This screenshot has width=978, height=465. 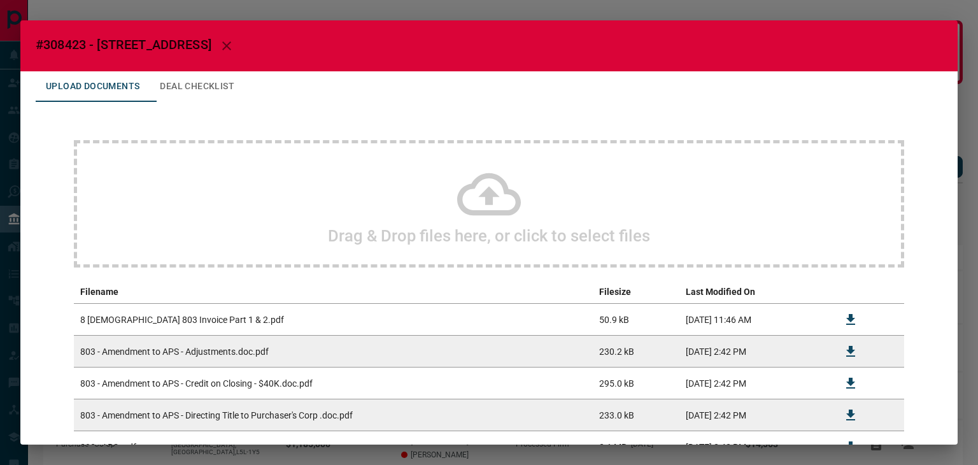 What do you see at coordinates (333, 352) in the screenshot?
I see `td: 803 - Amendment to APS - Adjustments.doc.pdf` at bounding box center [333, 352].